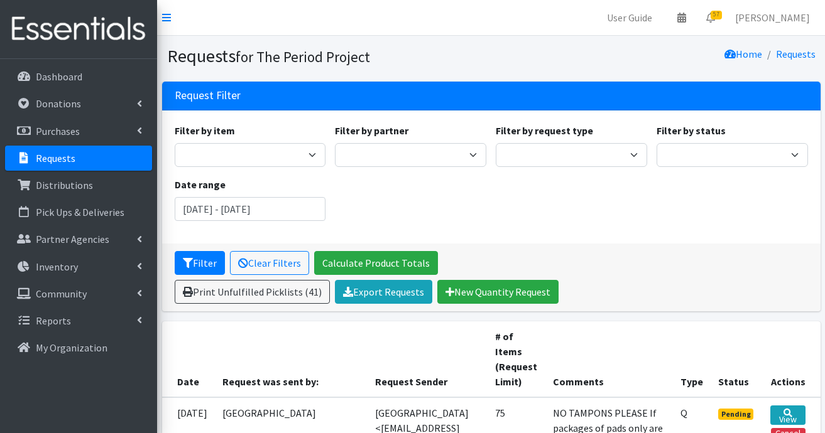 Image resolution: width=825 pixels, height=433 pixels. Describe the element at coordinates (269, 263) in the screenshot. I see `a: Clear Filters` at that location.